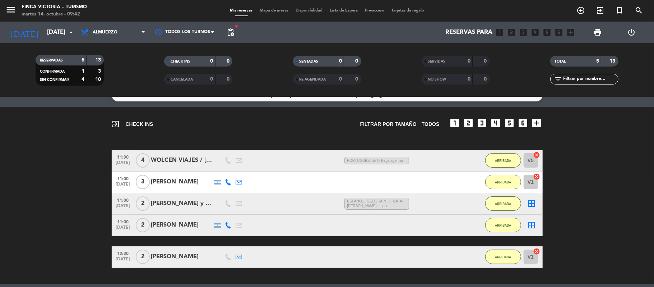 The height and width of the screenshot is (287, 654). Describe the element at coordinates (469, 32) in the screenshot. I see `span: Reservas para` at that location.